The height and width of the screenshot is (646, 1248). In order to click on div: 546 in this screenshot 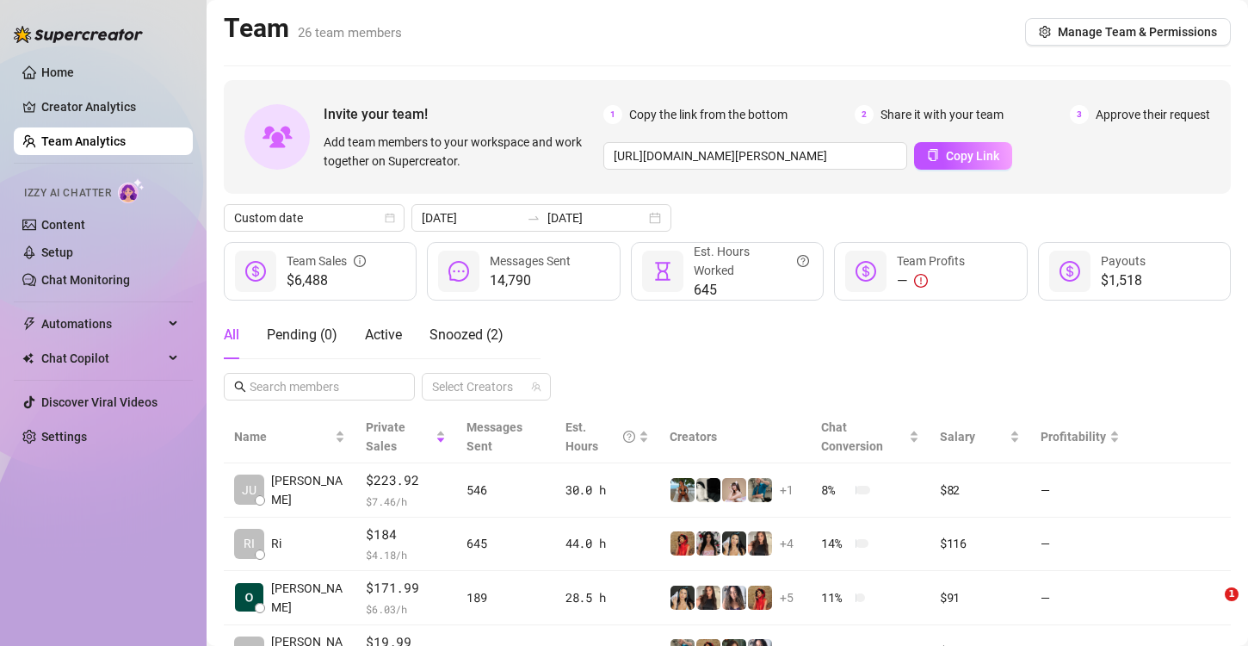, I will do `click(505, 490)`.